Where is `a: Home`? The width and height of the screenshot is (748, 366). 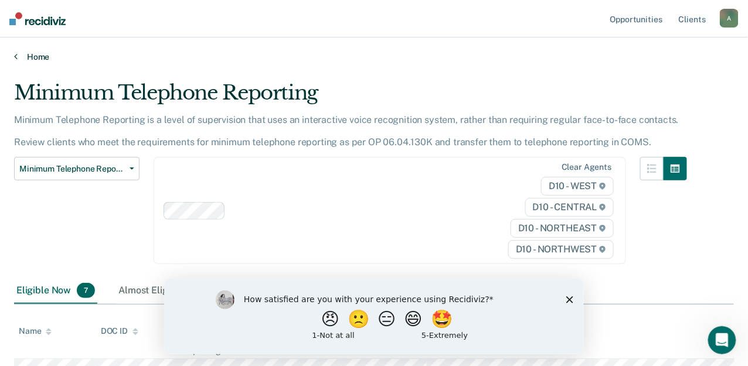 a: Home is located at coordinates (374, 57).